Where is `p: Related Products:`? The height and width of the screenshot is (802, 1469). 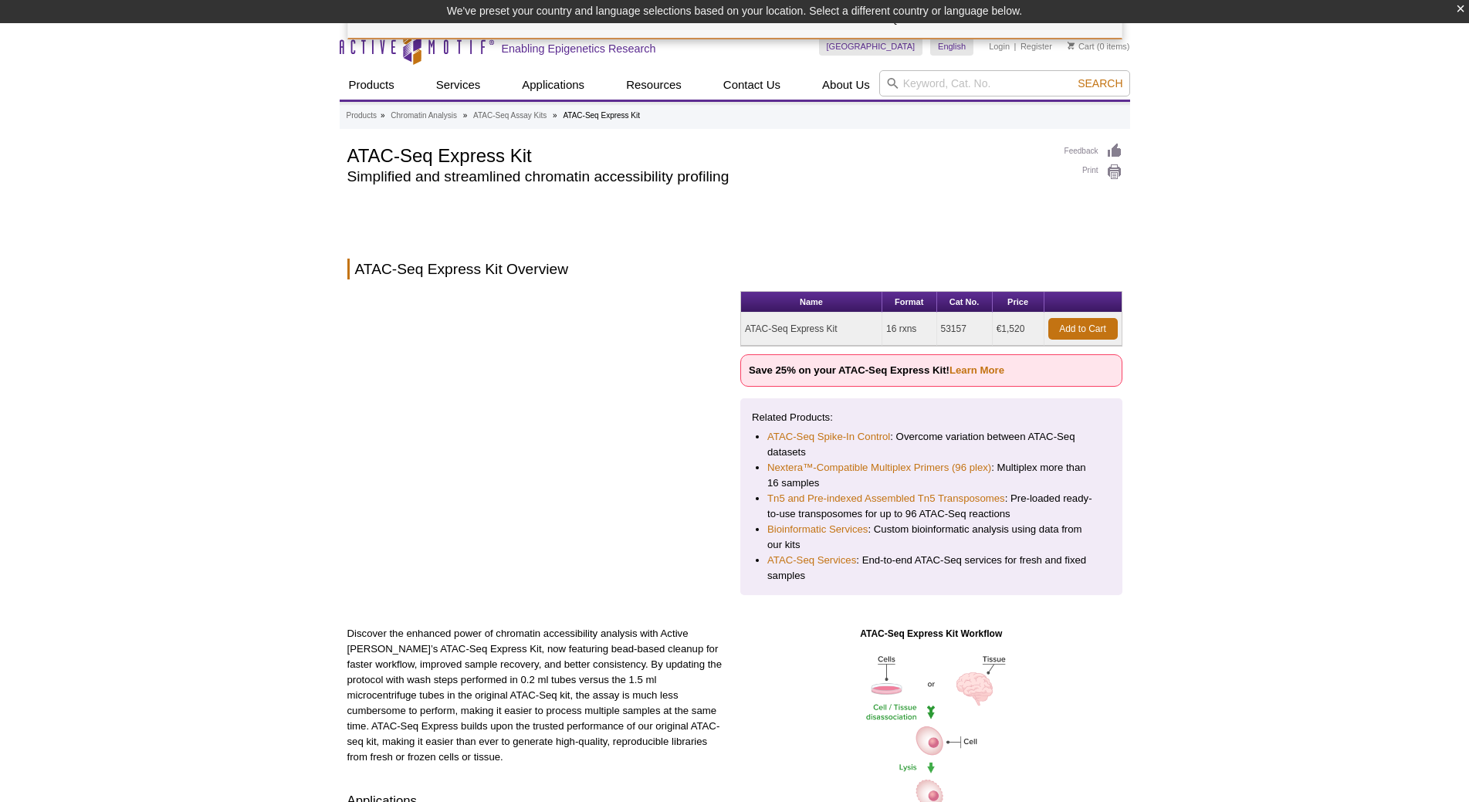 p: Related Products: is located at coordinates (931, 418).